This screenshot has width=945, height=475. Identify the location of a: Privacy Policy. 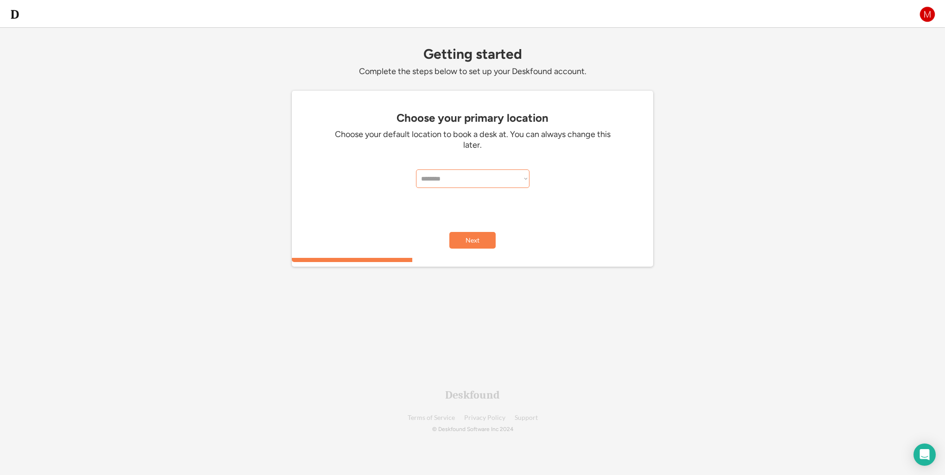
(485, 418).